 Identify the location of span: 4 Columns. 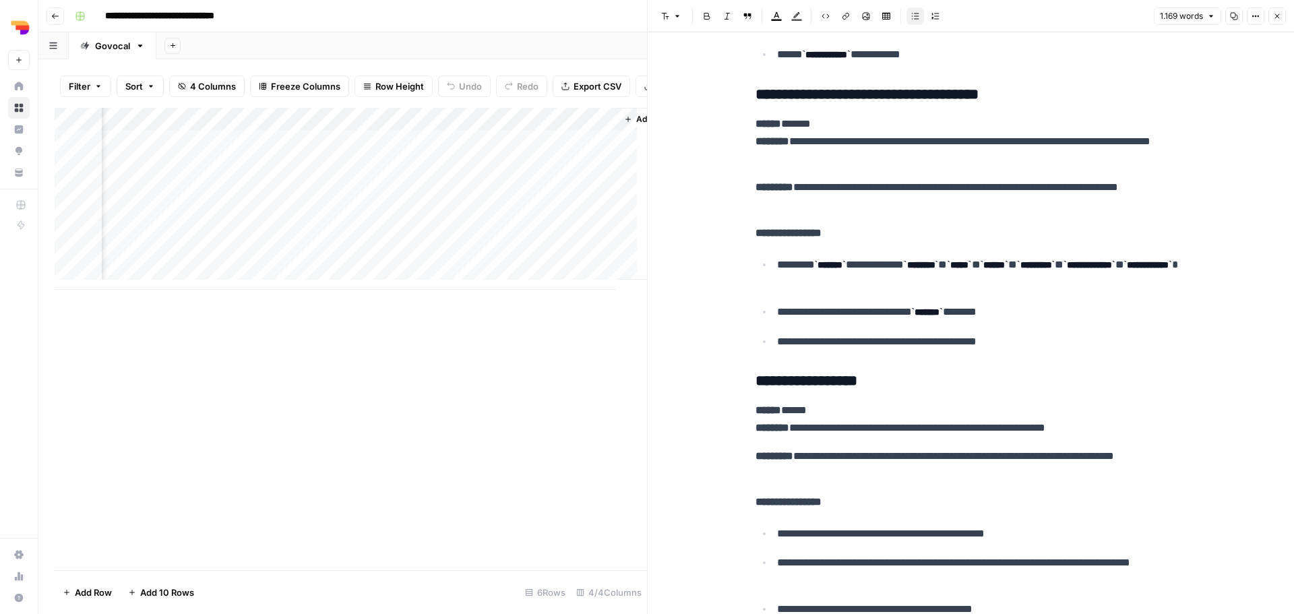
(213, 86).